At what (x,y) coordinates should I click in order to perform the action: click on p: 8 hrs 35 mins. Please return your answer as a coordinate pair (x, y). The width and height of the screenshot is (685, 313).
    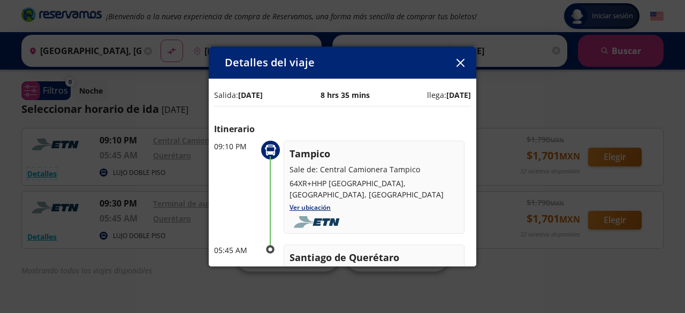
    Looking at the image, I should click on (345, 95).